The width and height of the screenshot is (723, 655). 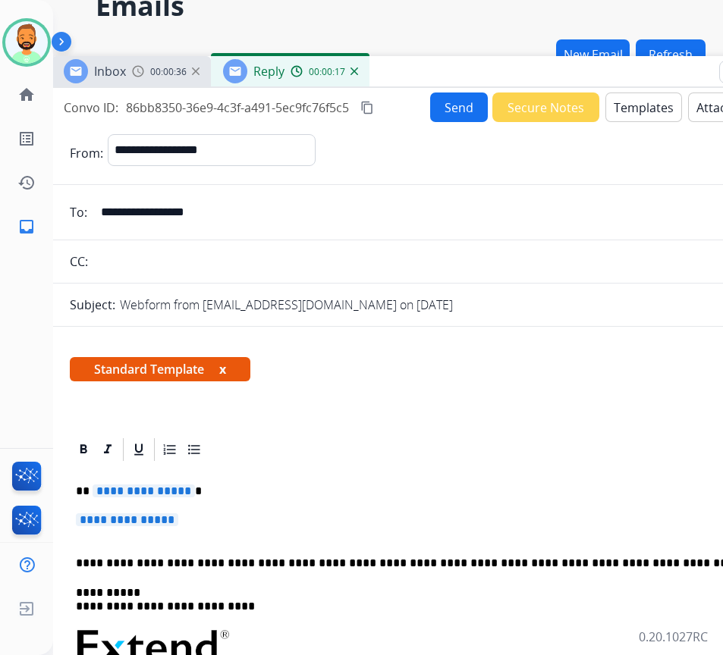 I want to click on mat-icon: content_copy, so click(x=367, y=108).